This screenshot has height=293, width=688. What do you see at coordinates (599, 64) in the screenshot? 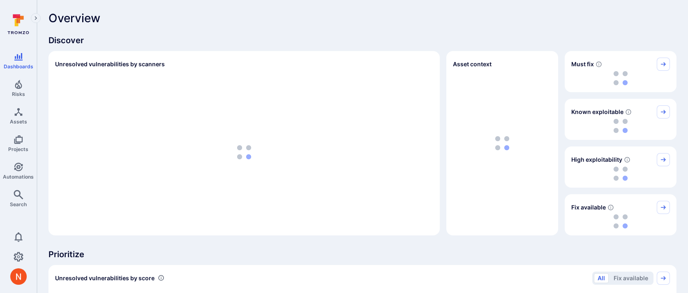
I see `svg: Risk score >=40 , missed SLA` at bounding box center [599, 64].